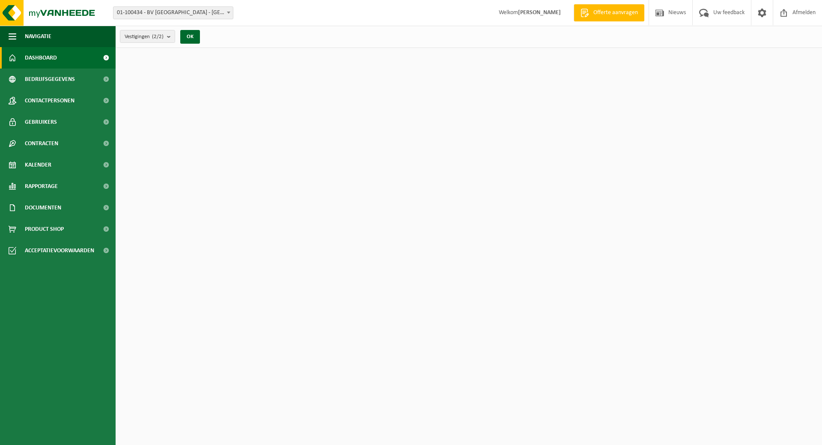 Image resolution: width=822 pixels, height=445 pixels. Describe the element at coordinates (609, 13) in the screenshot. I see `a: Offerte aanvragen` at that location.